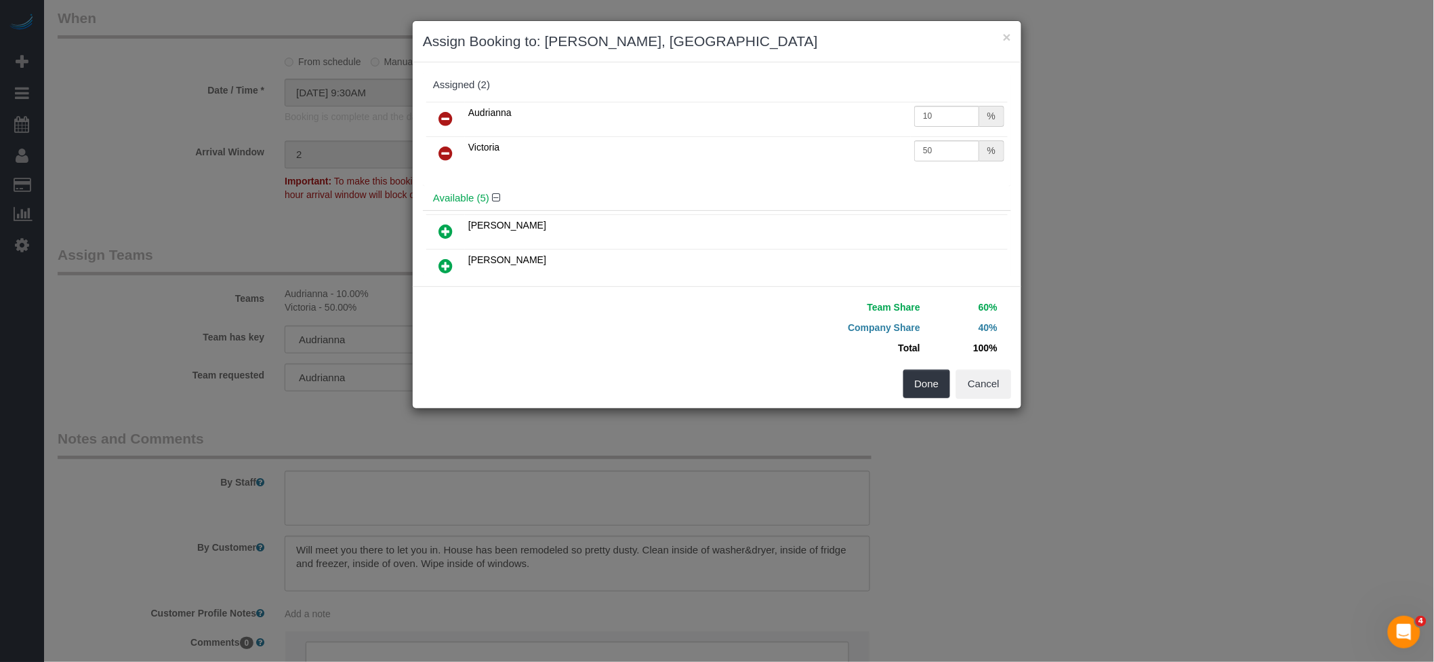  Describe the element at coordinates (983, 384) in the screenshot. I see `button: Cancel` at that location.